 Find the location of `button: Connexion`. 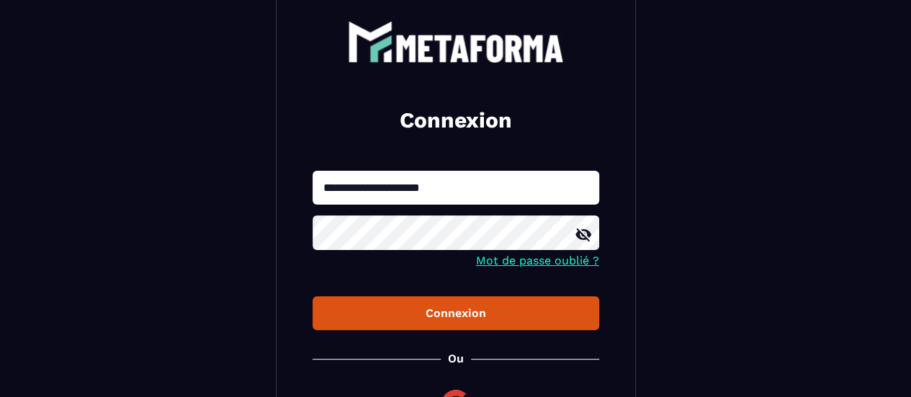

button: Connexion is located at coordinates (456, 312).